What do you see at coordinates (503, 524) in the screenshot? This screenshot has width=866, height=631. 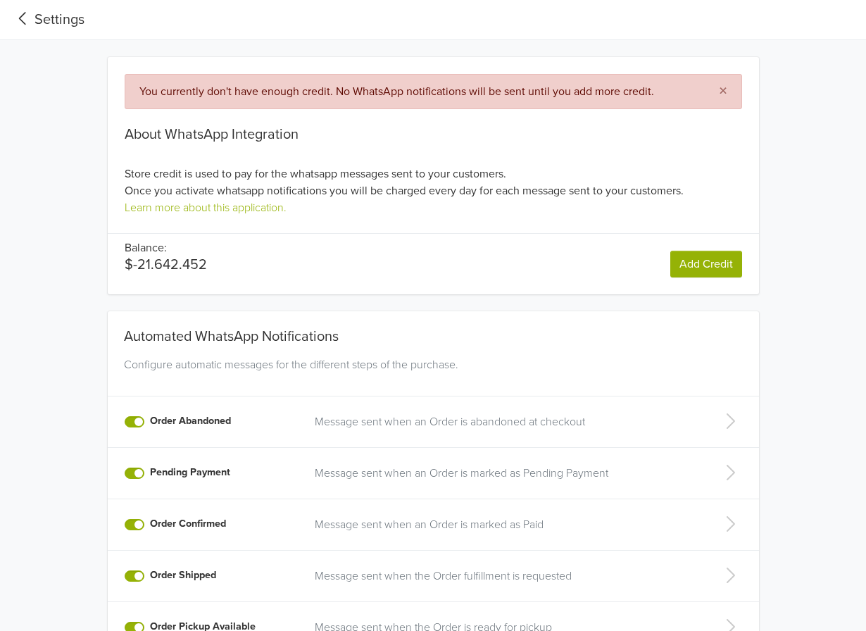 I see `a: Message sent when an Order is marked as Paid` at bounding box center [503, 524].